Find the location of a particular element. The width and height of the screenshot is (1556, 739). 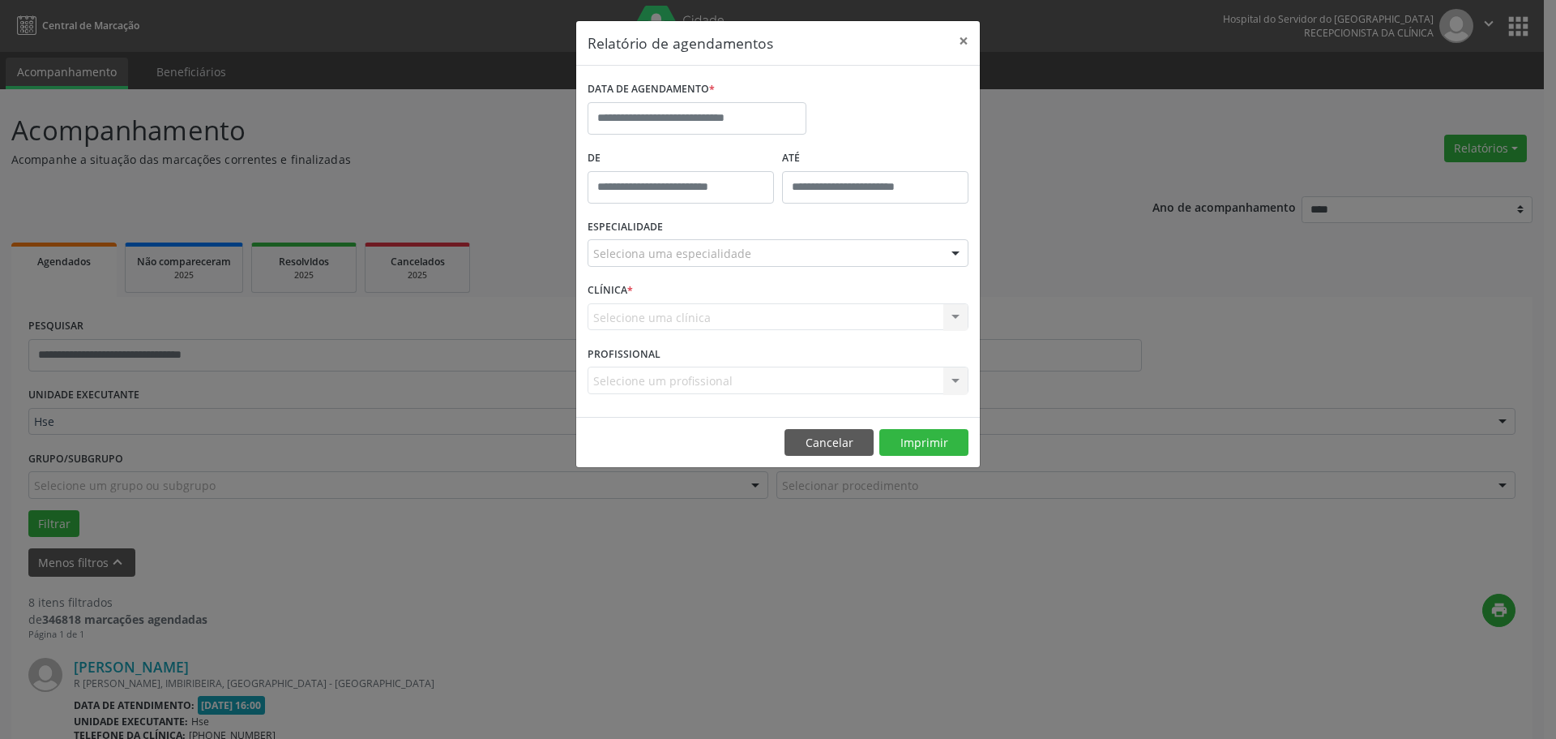

h5: Relatório de agendamentos is located at coordinates (680, 43).